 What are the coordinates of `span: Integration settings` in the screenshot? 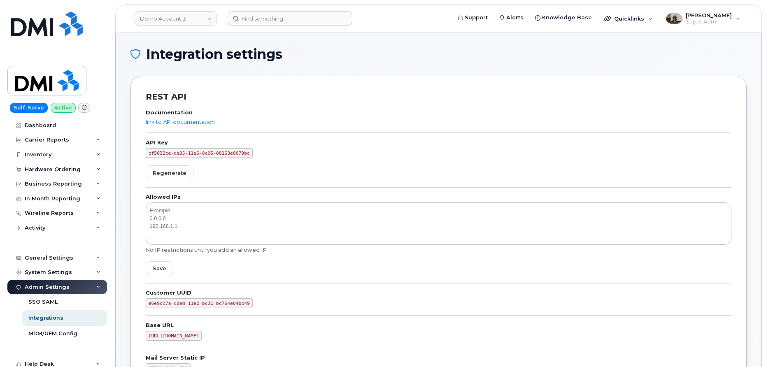 It's located at (214, 54).